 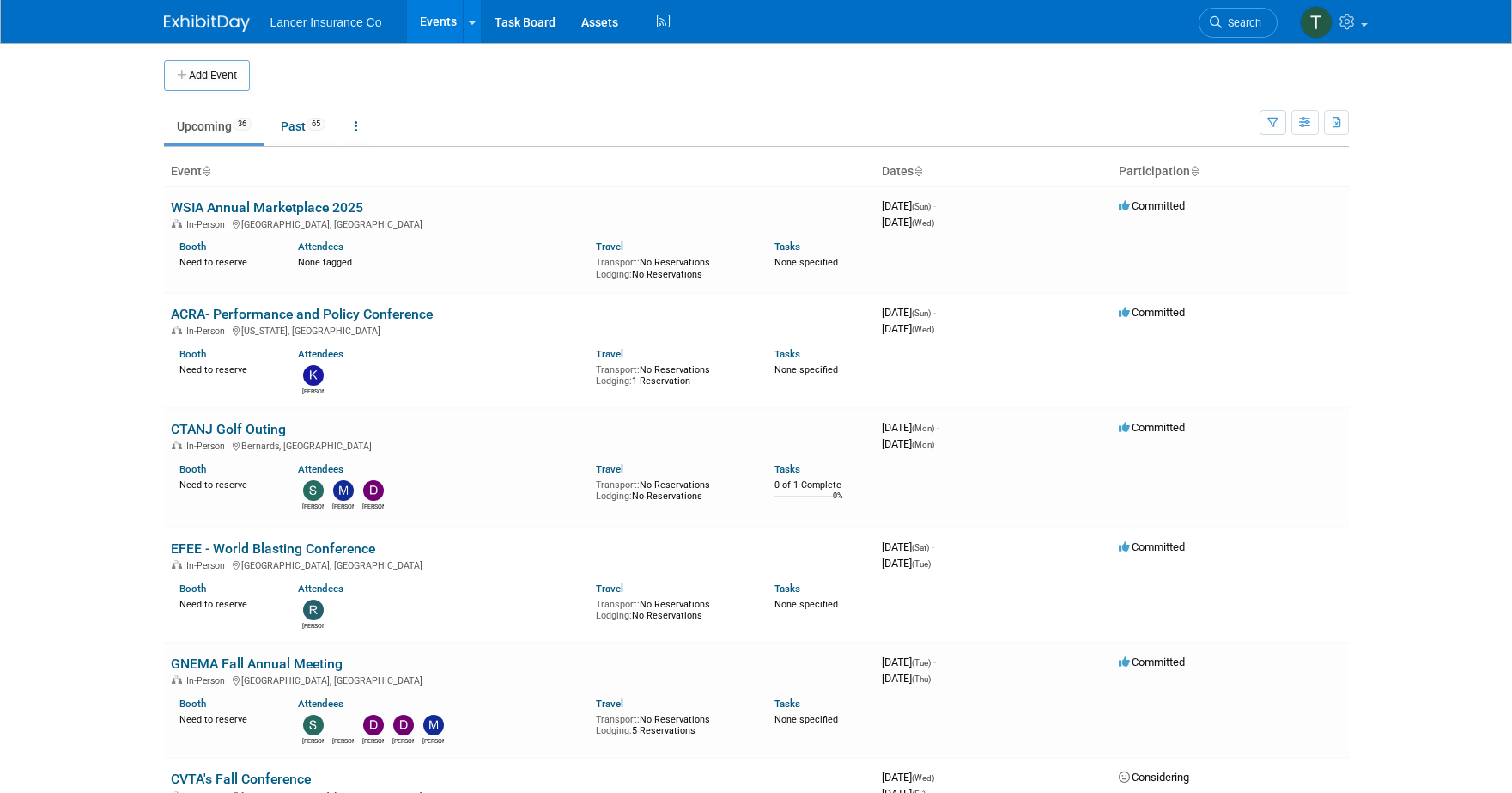 I want to click on span: 65, so click(x=316, y=124).